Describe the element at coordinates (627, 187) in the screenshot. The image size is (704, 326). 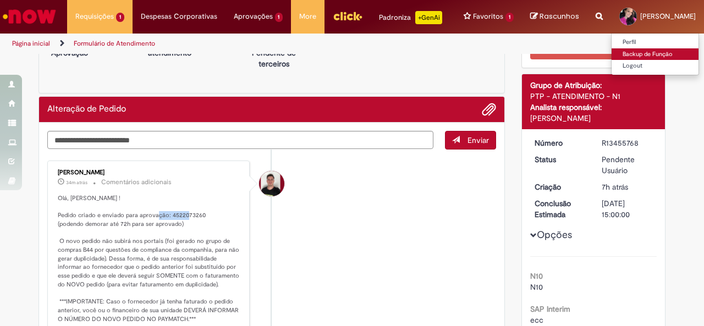
I see `div: 28/08/2025 08:35:22` at that location.